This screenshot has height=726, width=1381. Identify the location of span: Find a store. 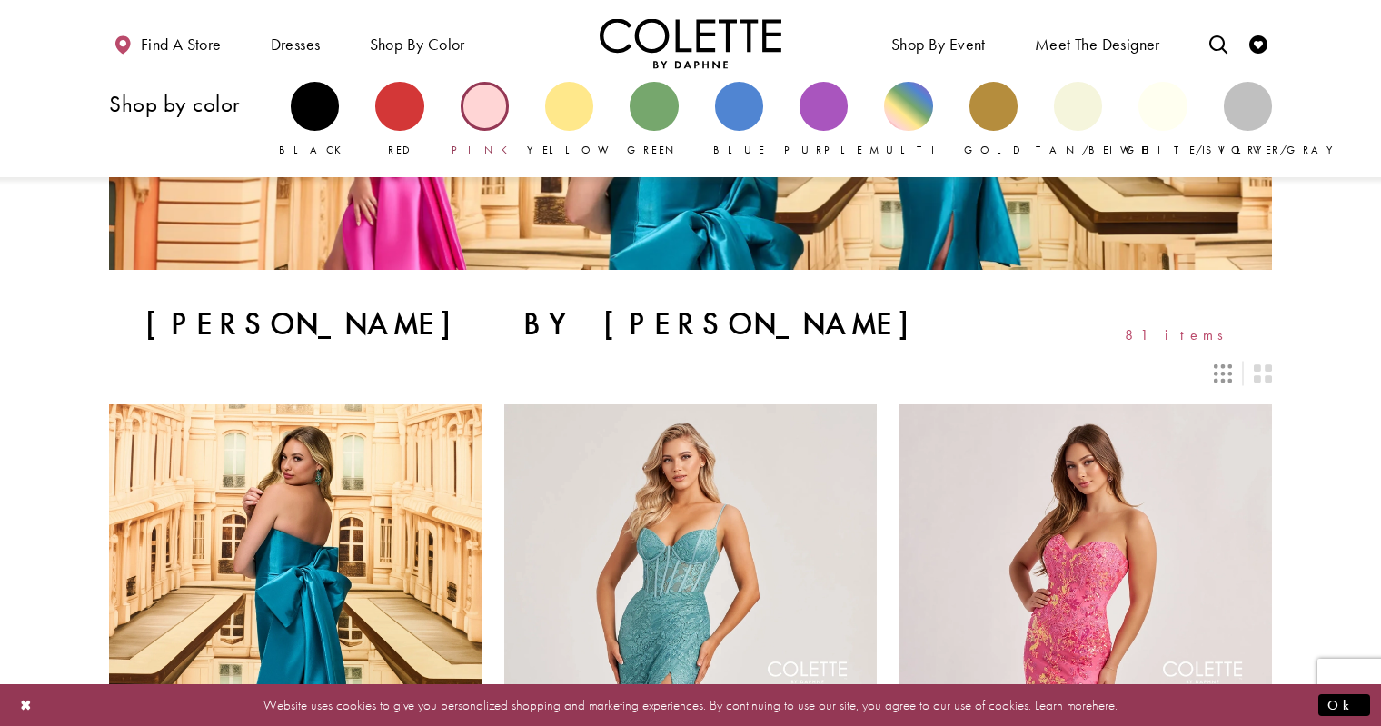
(181, 45).